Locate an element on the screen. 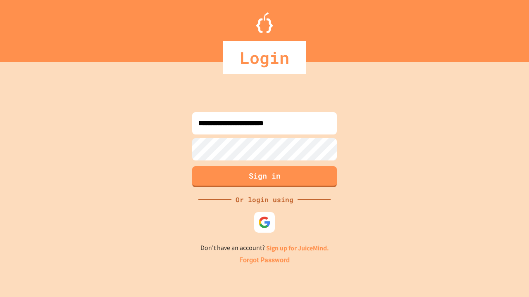 The height and width of the screenshot is (297, 529). div: Or login using is located at coordinates (264, 200).